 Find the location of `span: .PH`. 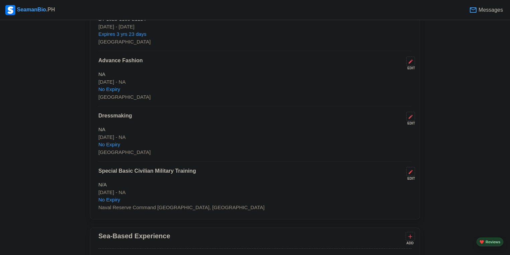

span: .PH is located at coordinates (51, 9).